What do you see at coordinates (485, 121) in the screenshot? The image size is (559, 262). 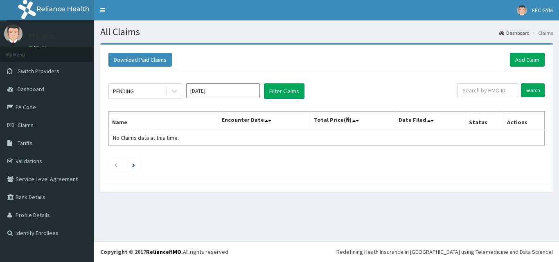 I see `th: Status` at bounding box center [485, 121].